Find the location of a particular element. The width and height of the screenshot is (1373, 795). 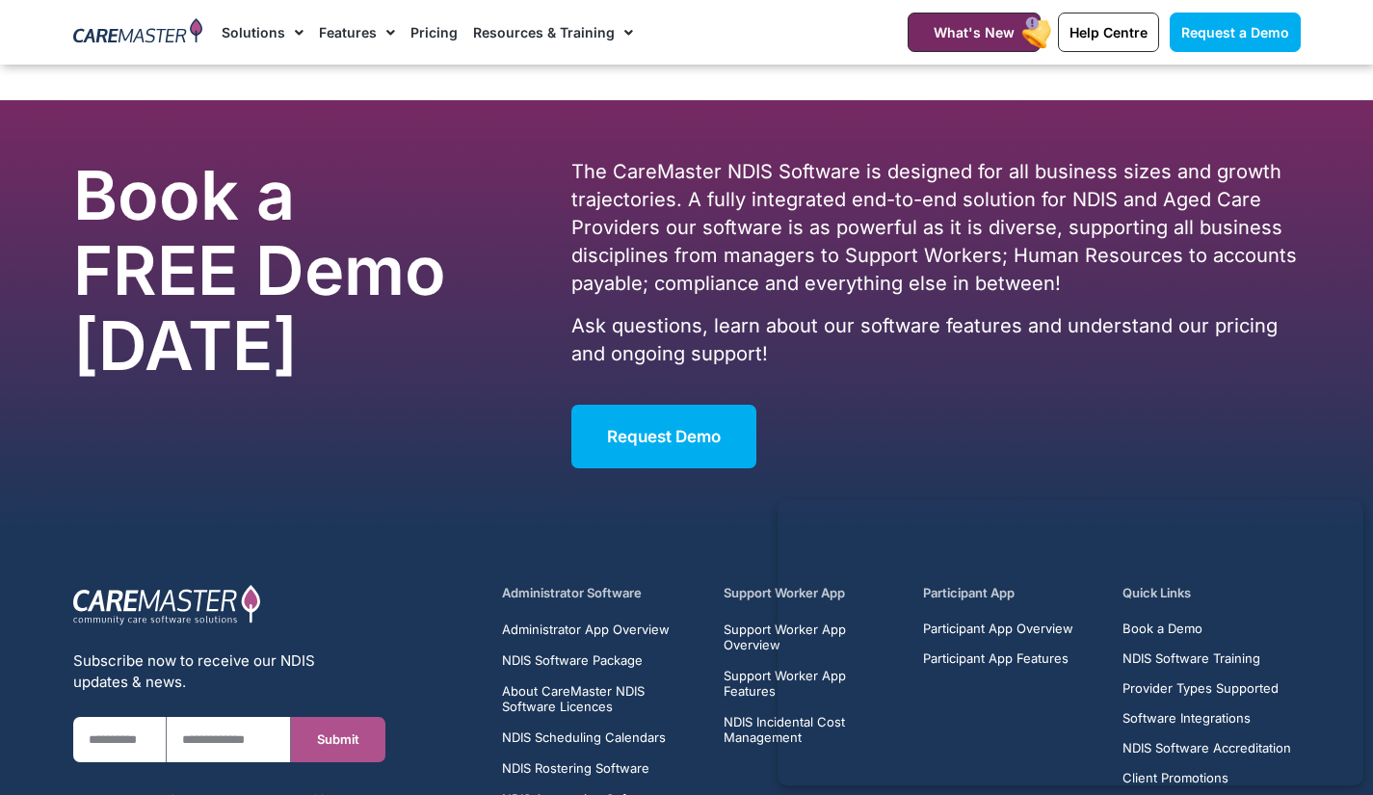

span: NDIS Scheduling Calendars is located at coordinates (584, 737).